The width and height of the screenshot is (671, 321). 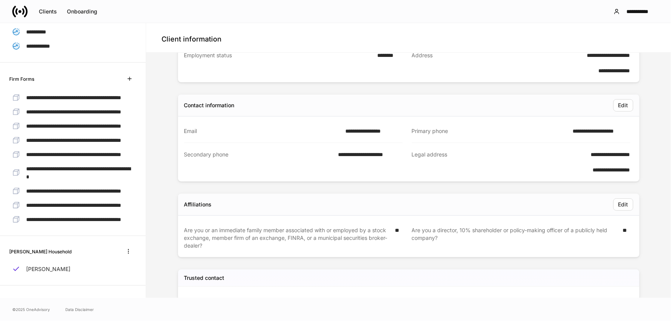 I want to click on div: Are you or an immediate family member associated with or employed by a stock exchange, member fir..., so click(x=287, y=238).